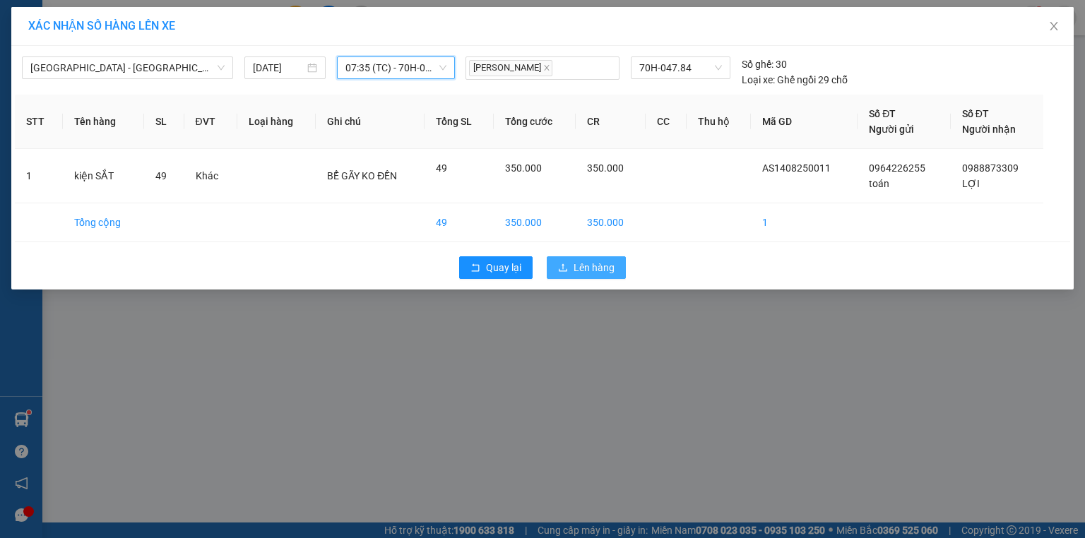 This screenshot has width=1085, height=538. What do you see at coordinates (103, 176) in the screenshot?
I see `td: kiện SẮT` at bounding box center [103, 176].